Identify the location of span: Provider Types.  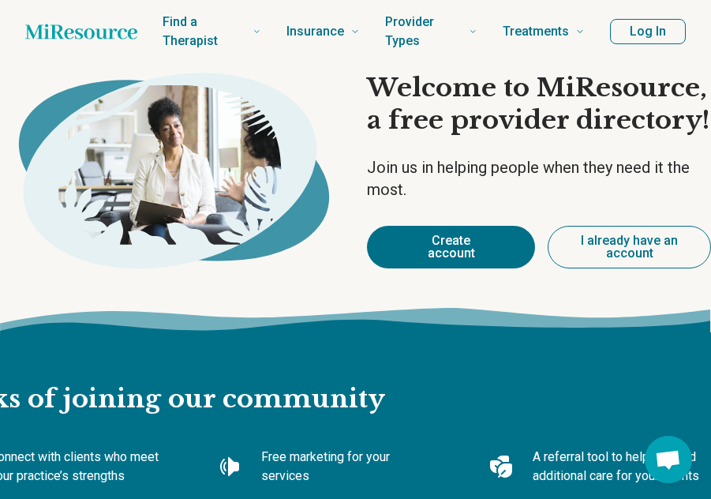
(424, 32).